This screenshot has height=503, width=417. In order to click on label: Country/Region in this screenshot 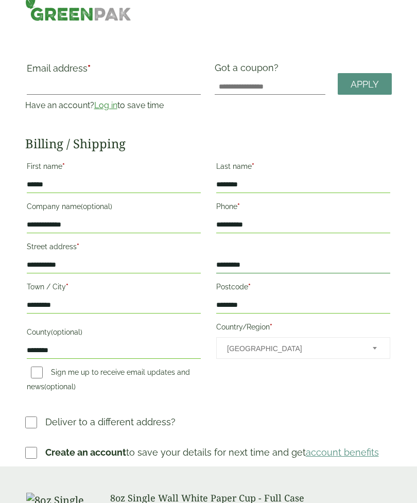, I will do `click(303, 328)`.